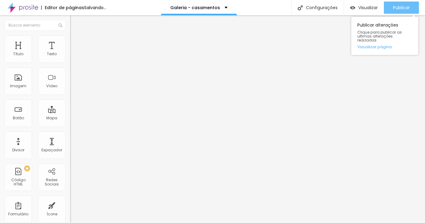  Describe the element at coordinates (195, 8) in the screenshot. I see `p: Galeria - casamentos` at that location.